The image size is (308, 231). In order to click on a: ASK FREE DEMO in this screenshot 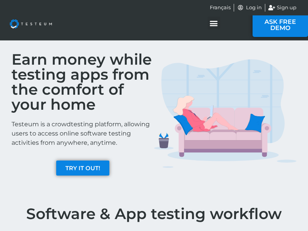, I will do `click(281, 25)`.